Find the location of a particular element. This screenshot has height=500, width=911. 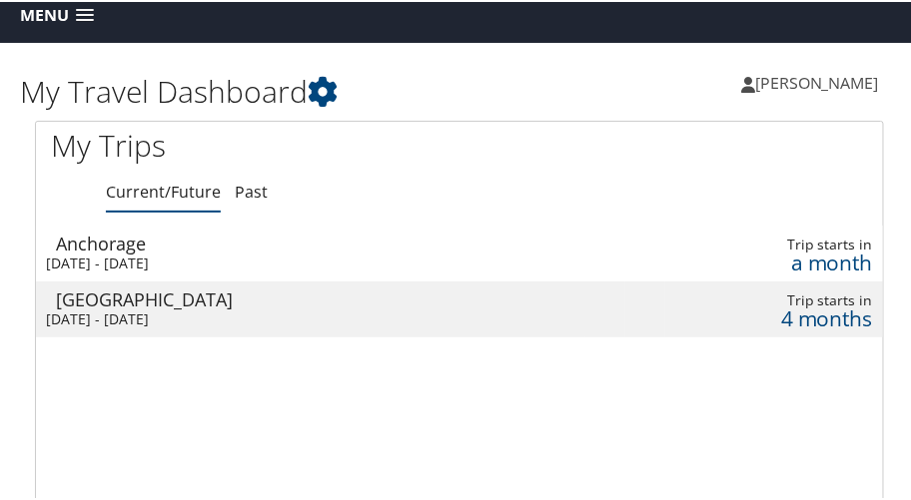

div: Anchorage is located at coordinates (320, 242).